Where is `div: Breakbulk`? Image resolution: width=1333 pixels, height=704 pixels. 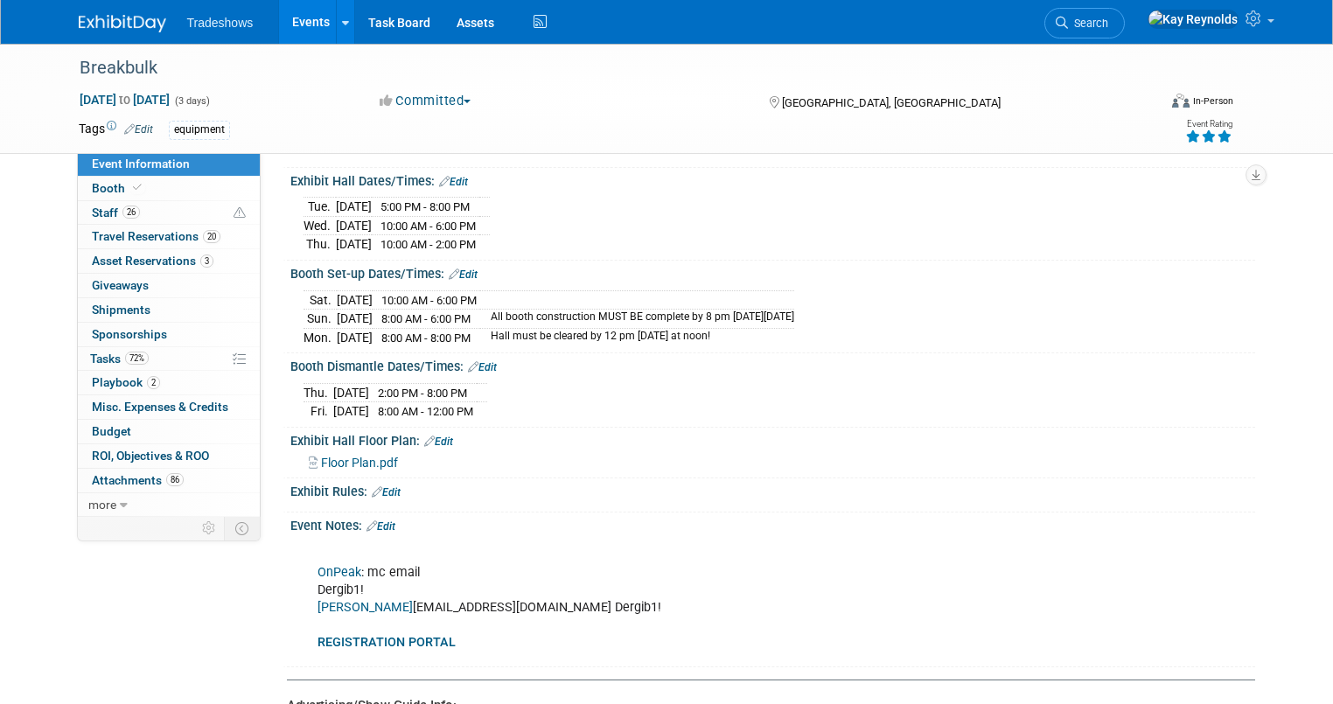 div: Breakbulk is located at coordinates (604, 68).